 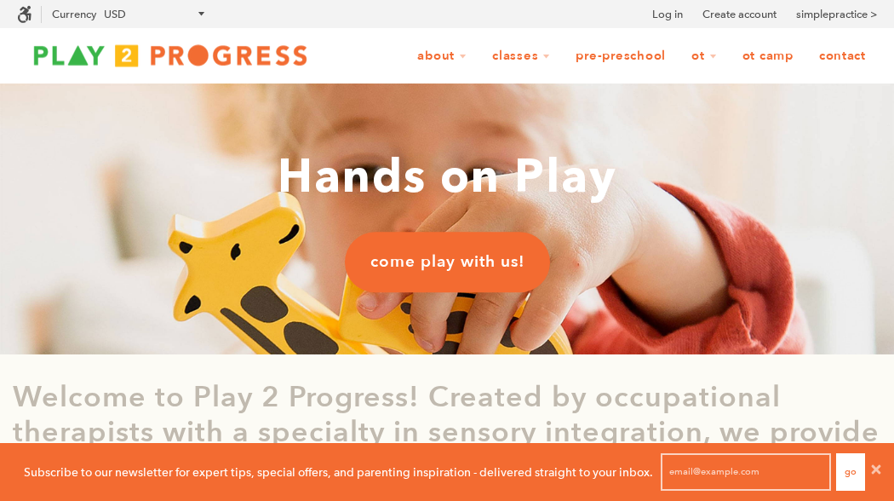 What do you see at coordinates (621, 56) in the screenshot?
I see `a: Pre-Preschool` at bounding box center [621, 56].